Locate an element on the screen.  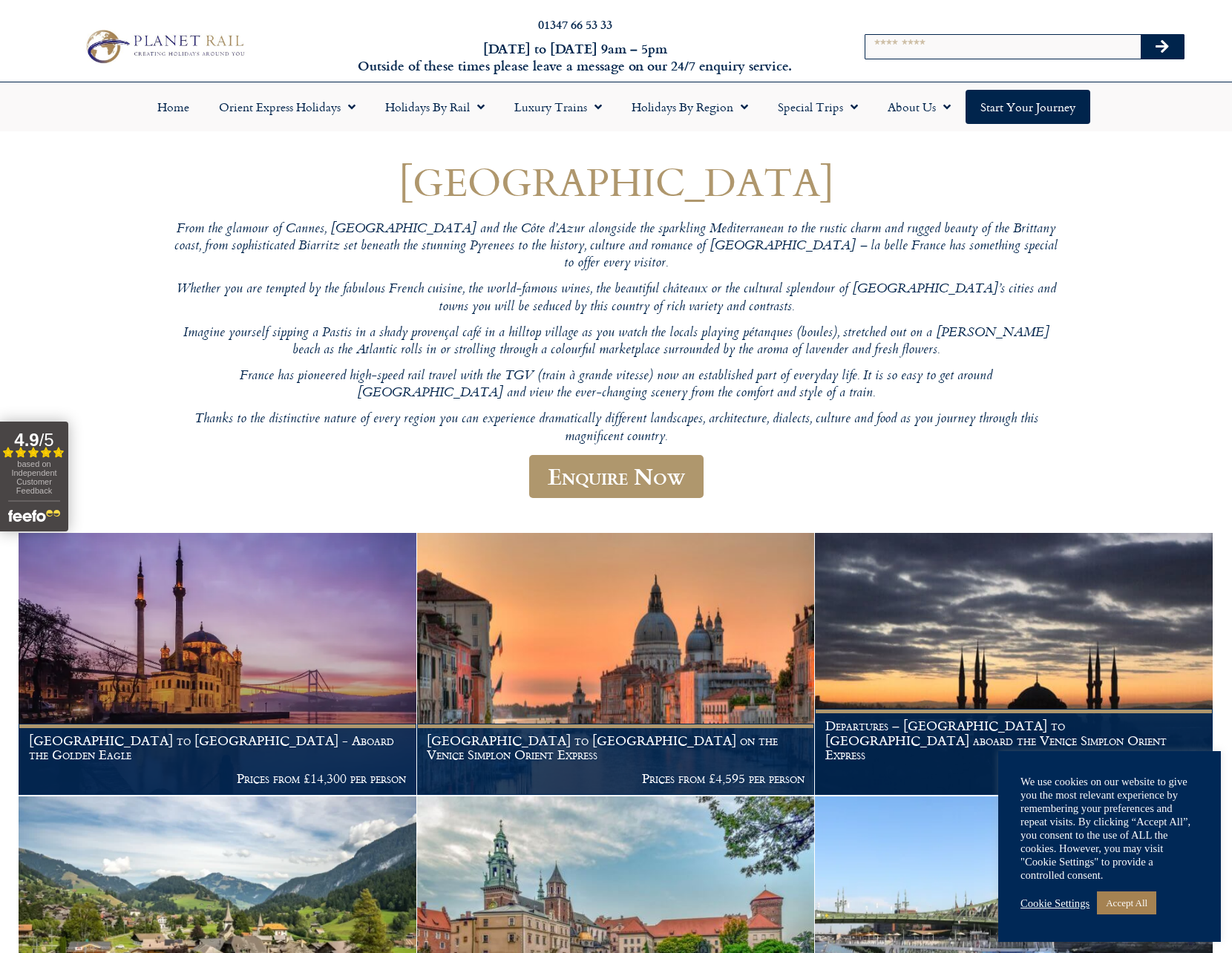
a: Holidays by Region is located at coordinates (689, 107).